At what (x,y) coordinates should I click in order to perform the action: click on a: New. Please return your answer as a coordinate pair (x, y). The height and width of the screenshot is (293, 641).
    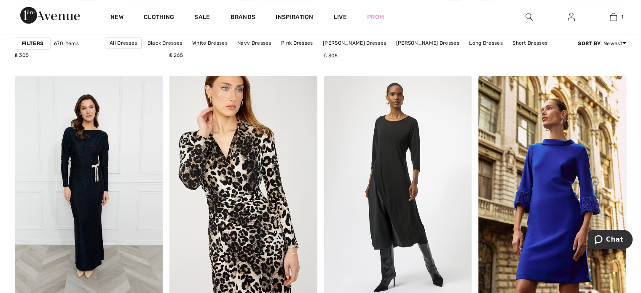
    Looking at the image, I should click on (117, 18).